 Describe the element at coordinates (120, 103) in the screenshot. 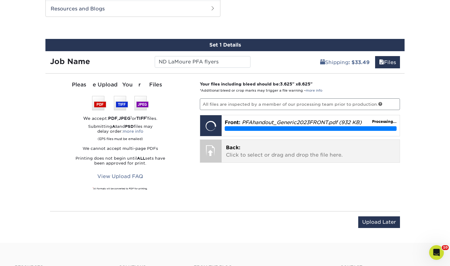

I see `img: We accept: PSD, TIFF, or JPEG (JPG)` at that location.